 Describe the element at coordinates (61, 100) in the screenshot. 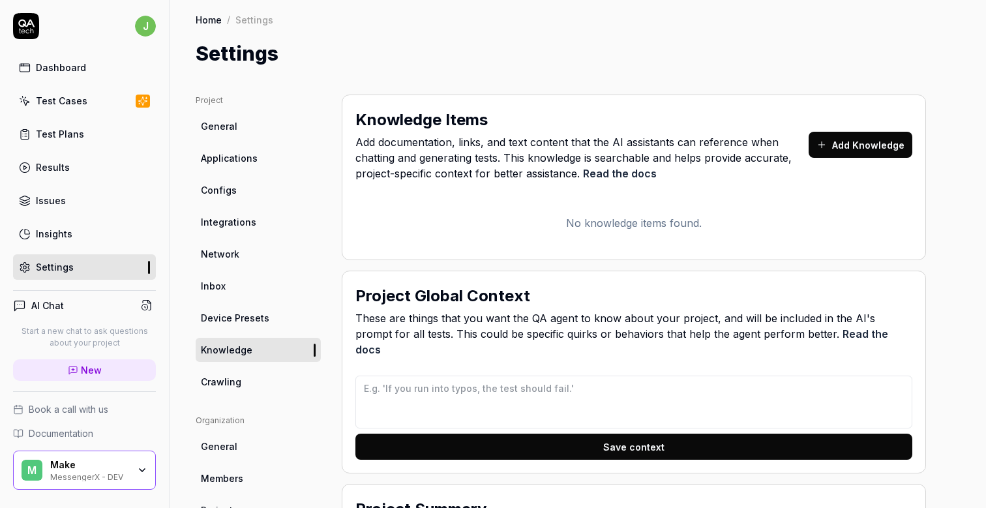

I see `div: Test Cases` at that location.